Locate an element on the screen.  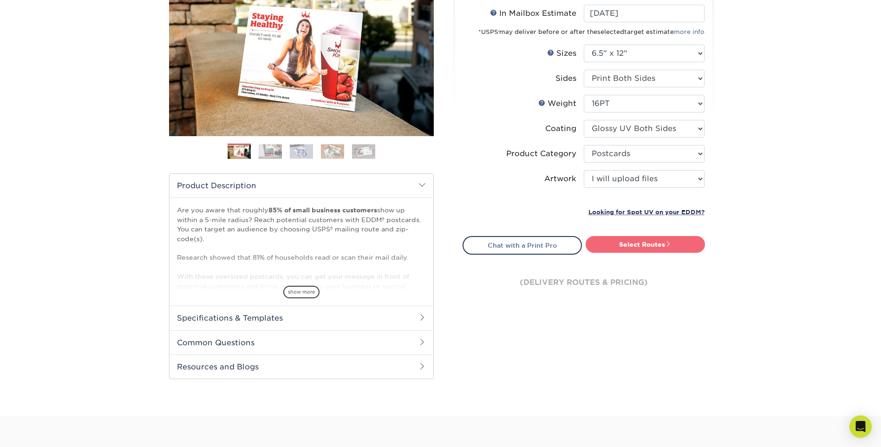
h2: Product Description is located at coordinates (301, 185).